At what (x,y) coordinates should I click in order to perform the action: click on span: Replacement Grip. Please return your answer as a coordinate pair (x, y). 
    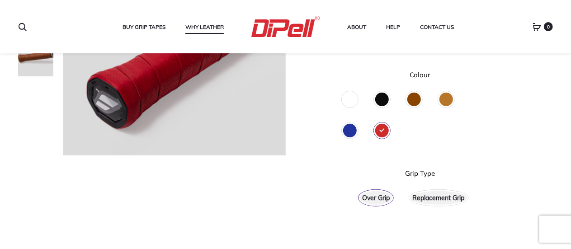
    Looking at the image, I should click on (438, 198).